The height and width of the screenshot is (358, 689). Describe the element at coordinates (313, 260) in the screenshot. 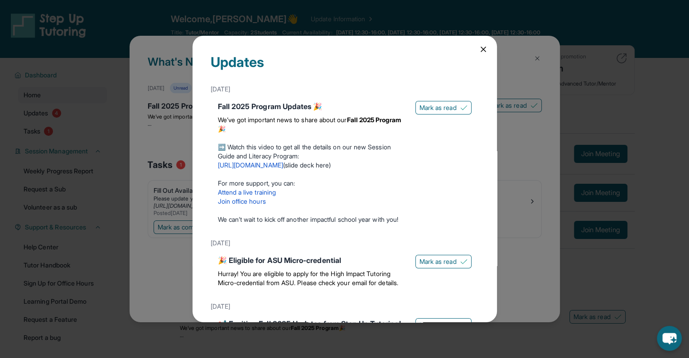

I see `div: 🎉 Eligible for ASU Micro-credential` at that location.